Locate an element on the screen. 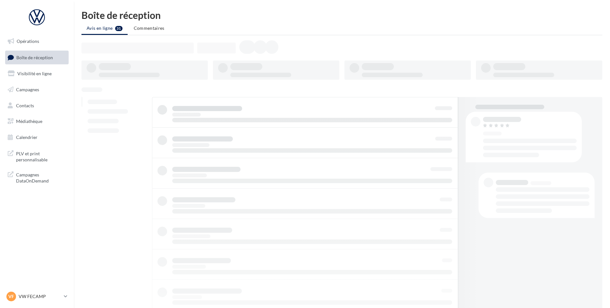  span: Commentaires is located at coordinates (149, 28).